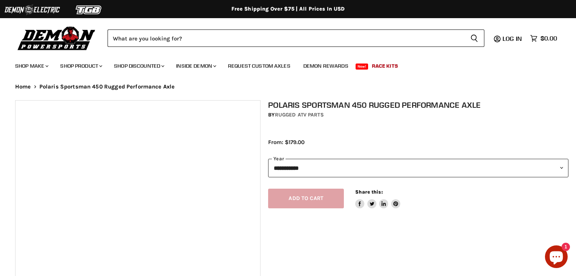  I want to click on span: $0.00, so click(549, 38).